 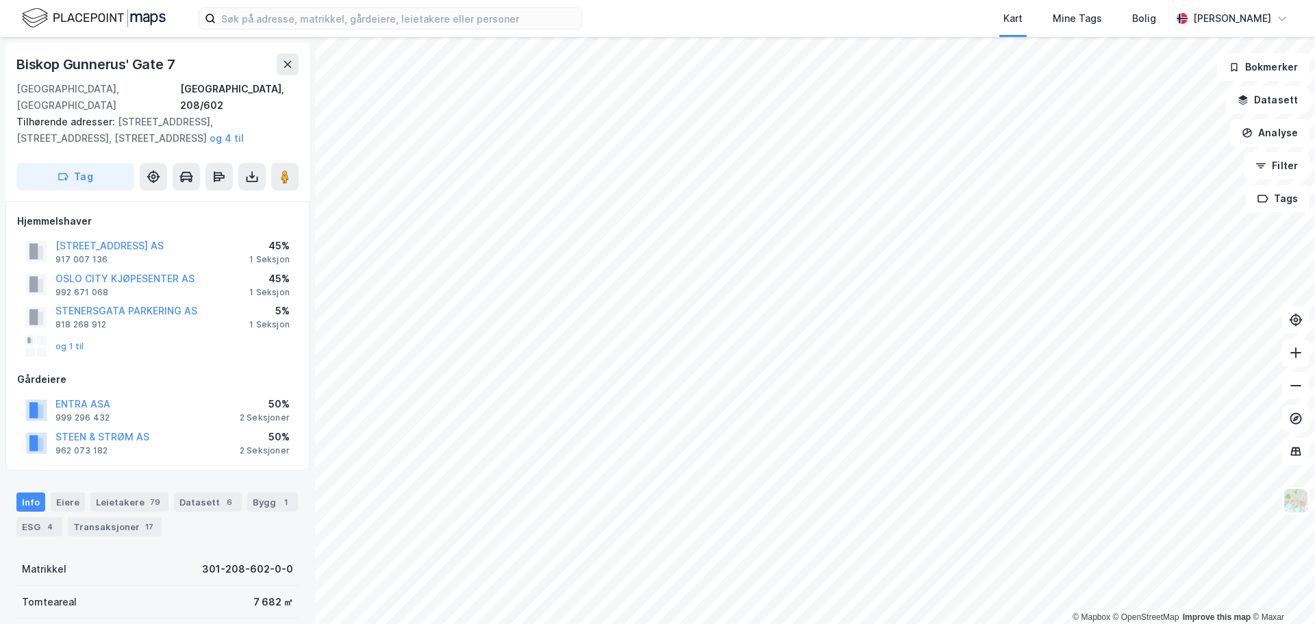 I want to click on button: Bokmerker, so click(x=1263, y=67).